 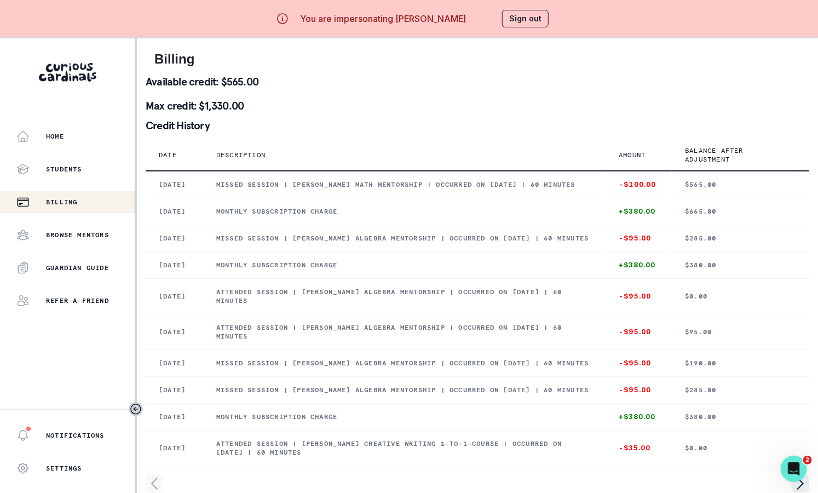 I want to click on p: $95.00, so click(x=740, y=332).